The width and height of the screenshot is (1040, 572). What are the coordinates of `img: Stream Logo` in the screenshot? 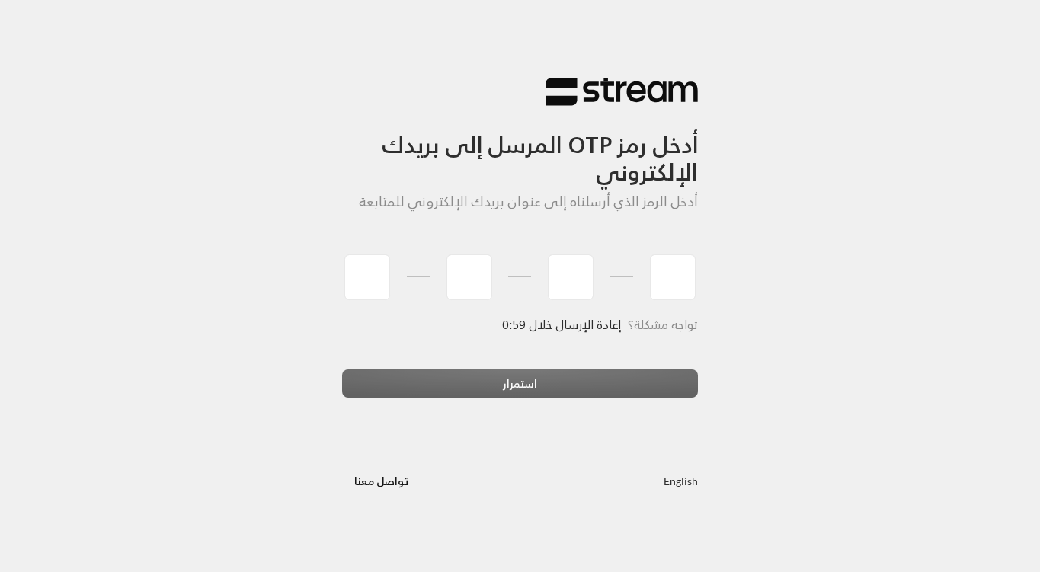 It's located at (622, 91).